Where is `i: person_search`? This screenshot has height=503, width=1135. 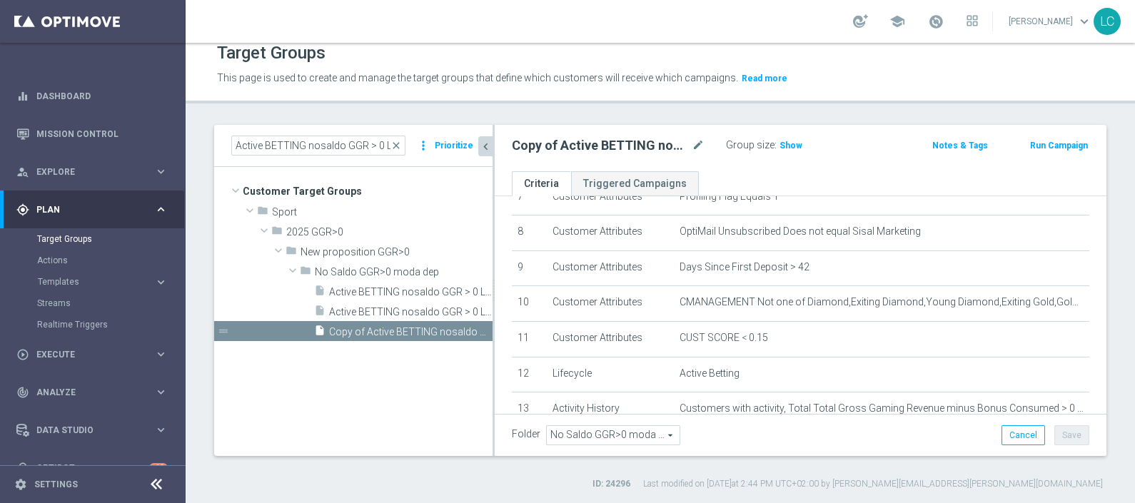
i: person_search is located at coordinates (23, 172).